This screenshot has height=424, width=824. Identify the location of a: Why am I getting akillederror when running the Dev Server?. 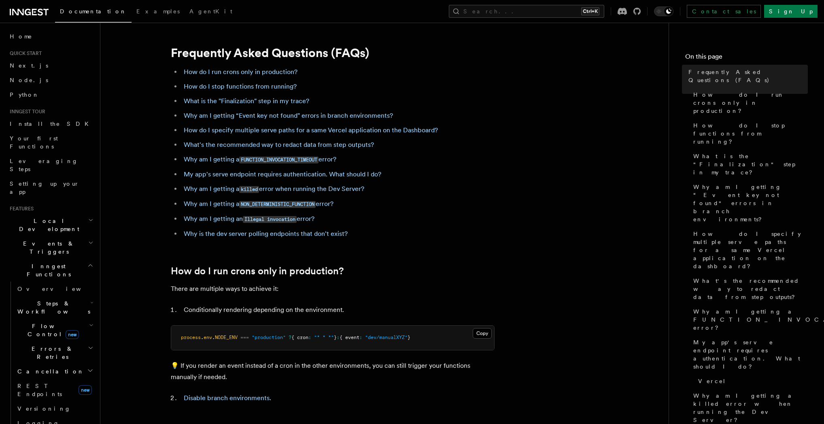
(274, 188).